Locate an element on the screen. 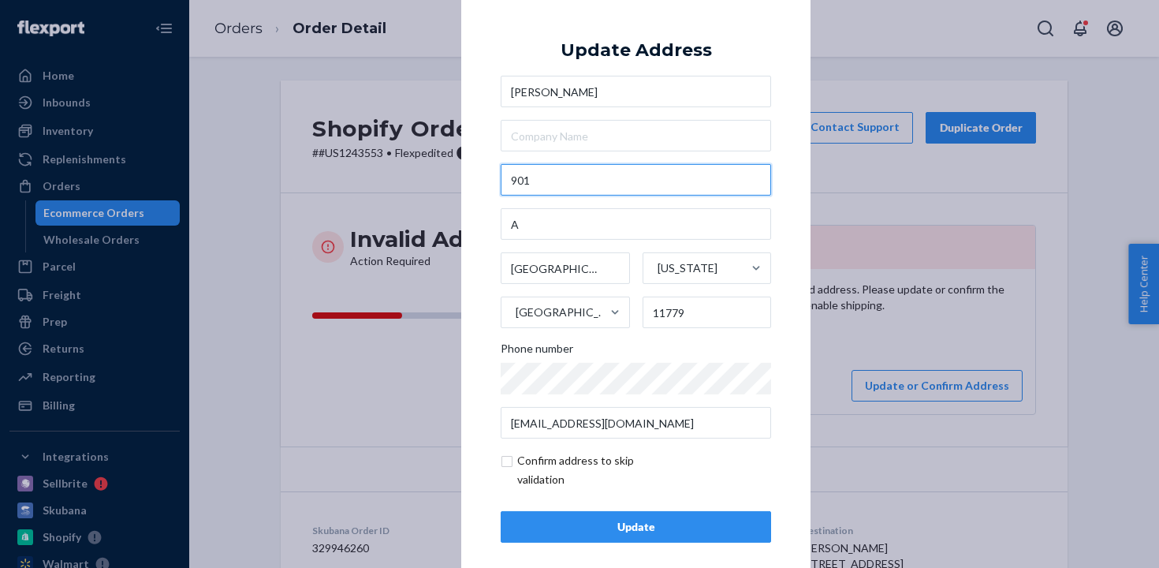  input: Email (Only Required for International) is located at coordinates (635, 423).